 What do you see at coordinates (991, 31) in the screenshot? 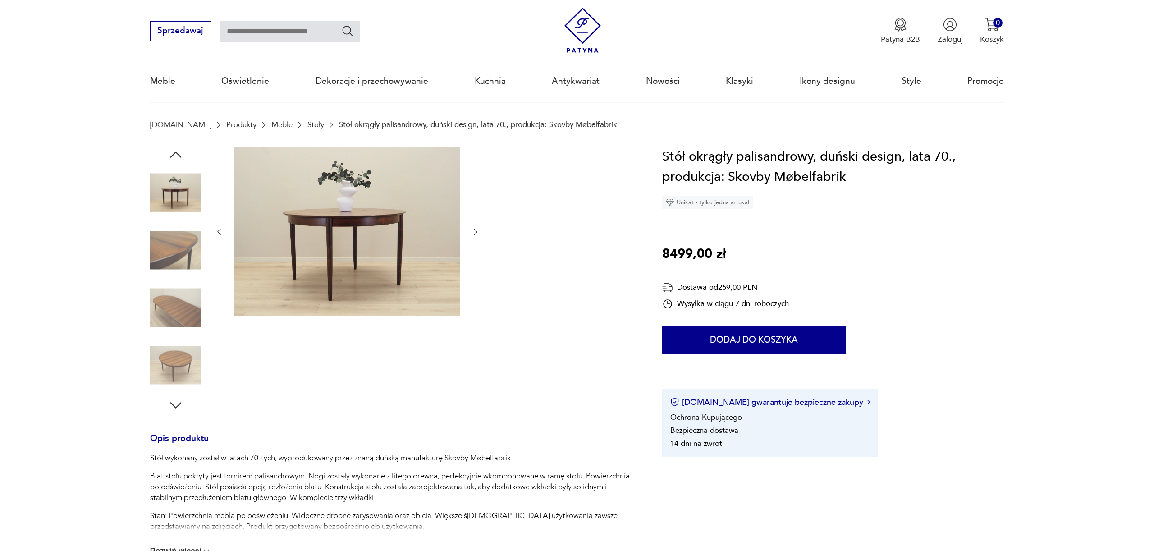
I see `button: 0Koszyk` at bounding box center [991, 31].